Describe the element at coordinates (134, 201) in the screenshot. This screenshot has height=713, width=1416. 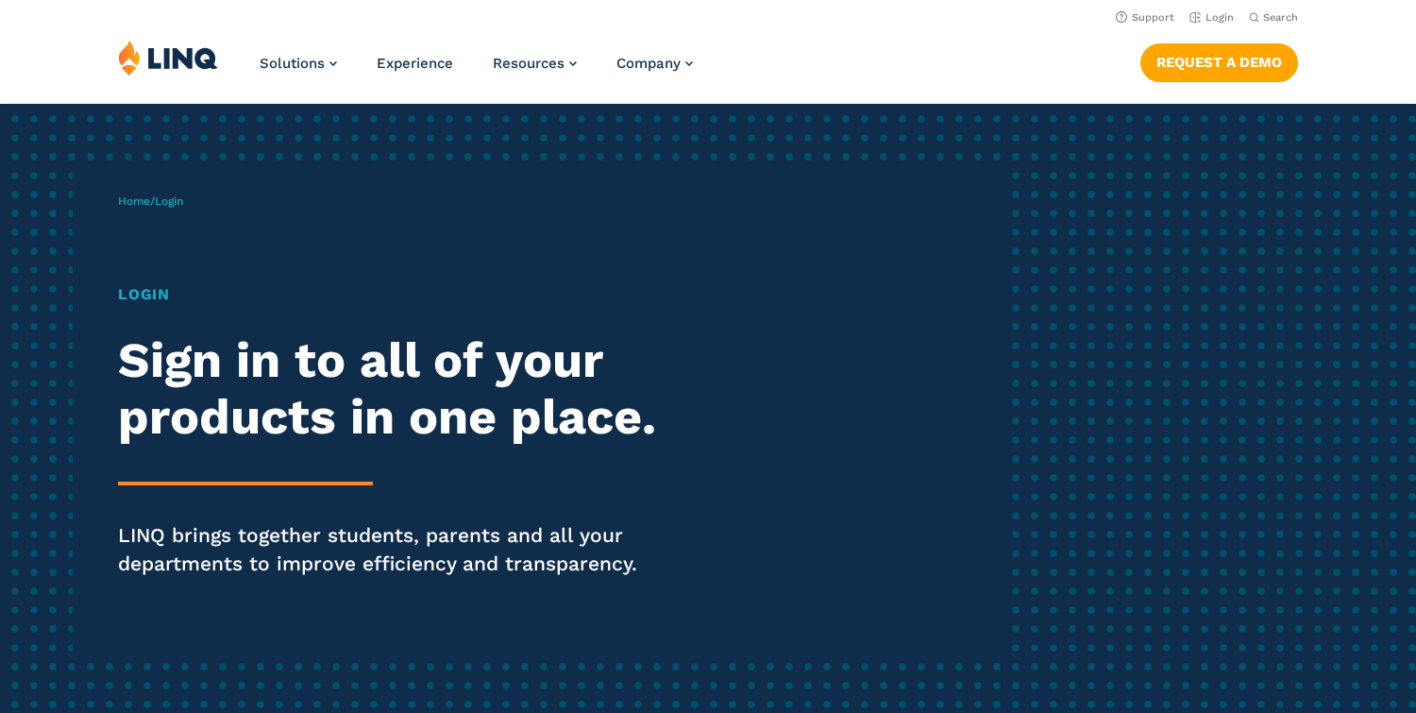
I see `a: Home` at that location.